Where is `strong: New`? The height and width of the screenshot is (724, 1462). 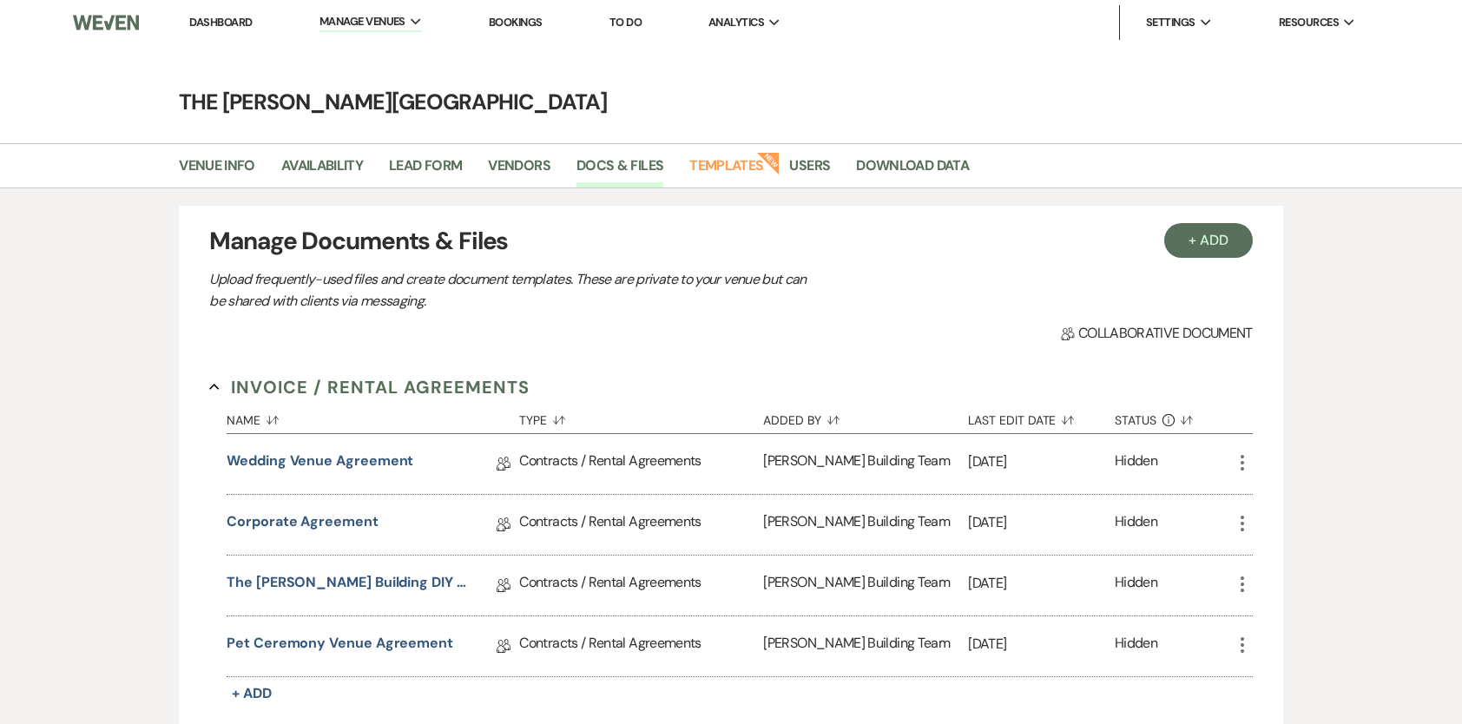 strong: New is located at coordinates (769, 162).